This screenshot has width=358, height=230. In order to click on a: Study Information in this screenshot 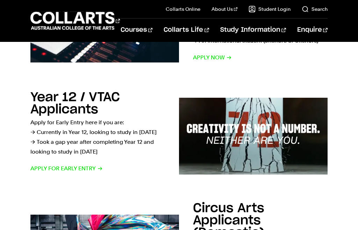, I will do `click(253, 30)`.